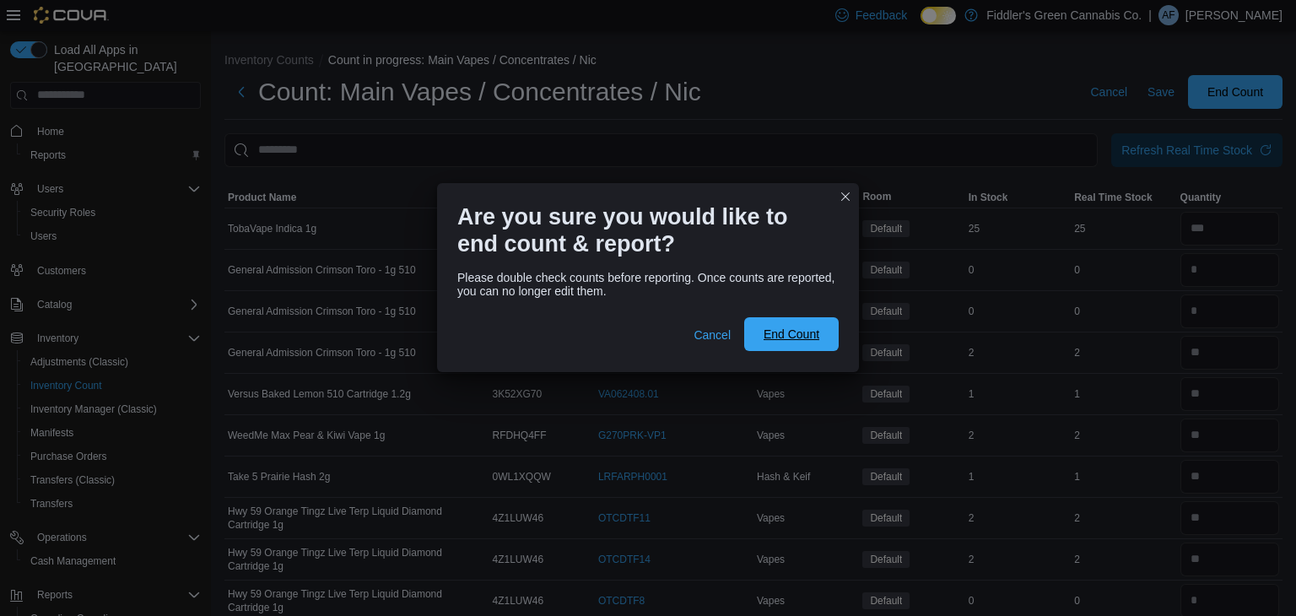 This screenshot has height=616, width=1296. What do you see at coordinates (845, 197) in the screenshot?
I see `button: Closes this modal window` at bounding box center [845, 197].